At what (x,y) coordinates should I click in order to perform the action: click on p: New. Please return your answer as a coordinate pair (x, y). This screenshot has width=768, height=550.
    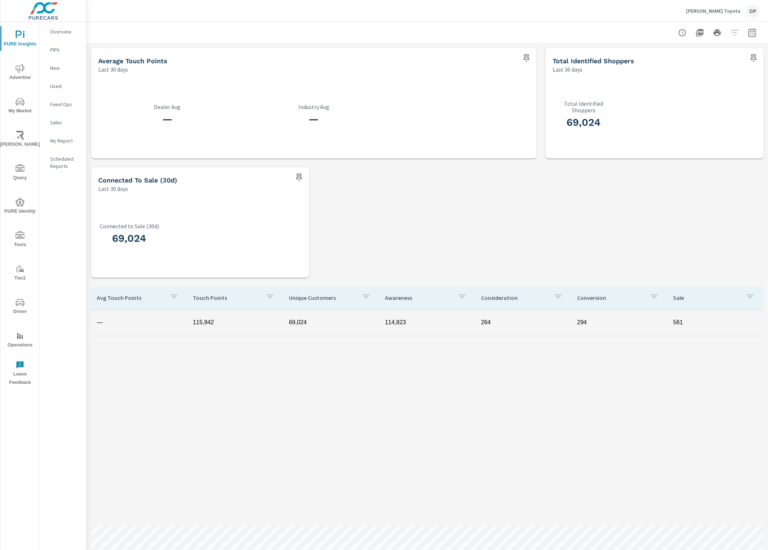
    Looking at the image, I should click on (65, 68).